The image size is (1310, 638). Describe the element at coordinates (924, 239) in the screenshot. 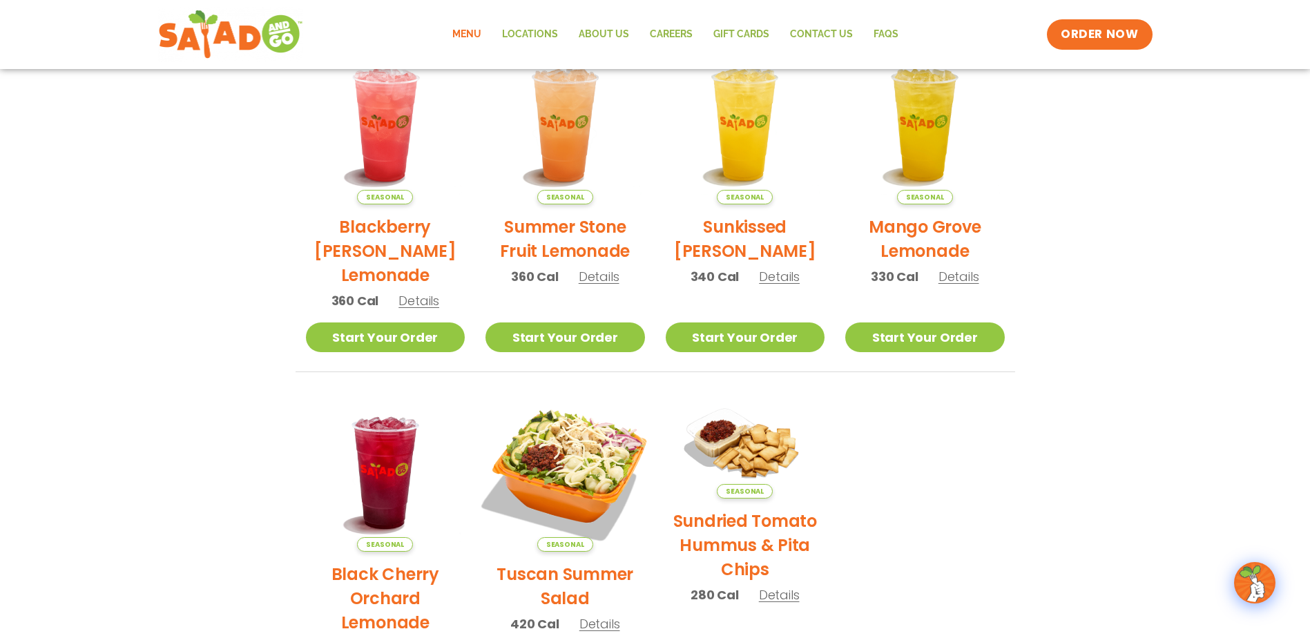

I see `h2: Mango Grove Lemonade` at that location.